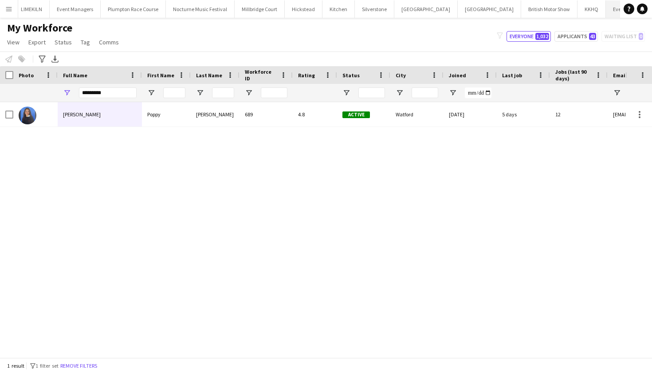  Describe the element at coordinates (574, 75) in the screenshot. I see `span: Jobs (last 90 days)` at that location.